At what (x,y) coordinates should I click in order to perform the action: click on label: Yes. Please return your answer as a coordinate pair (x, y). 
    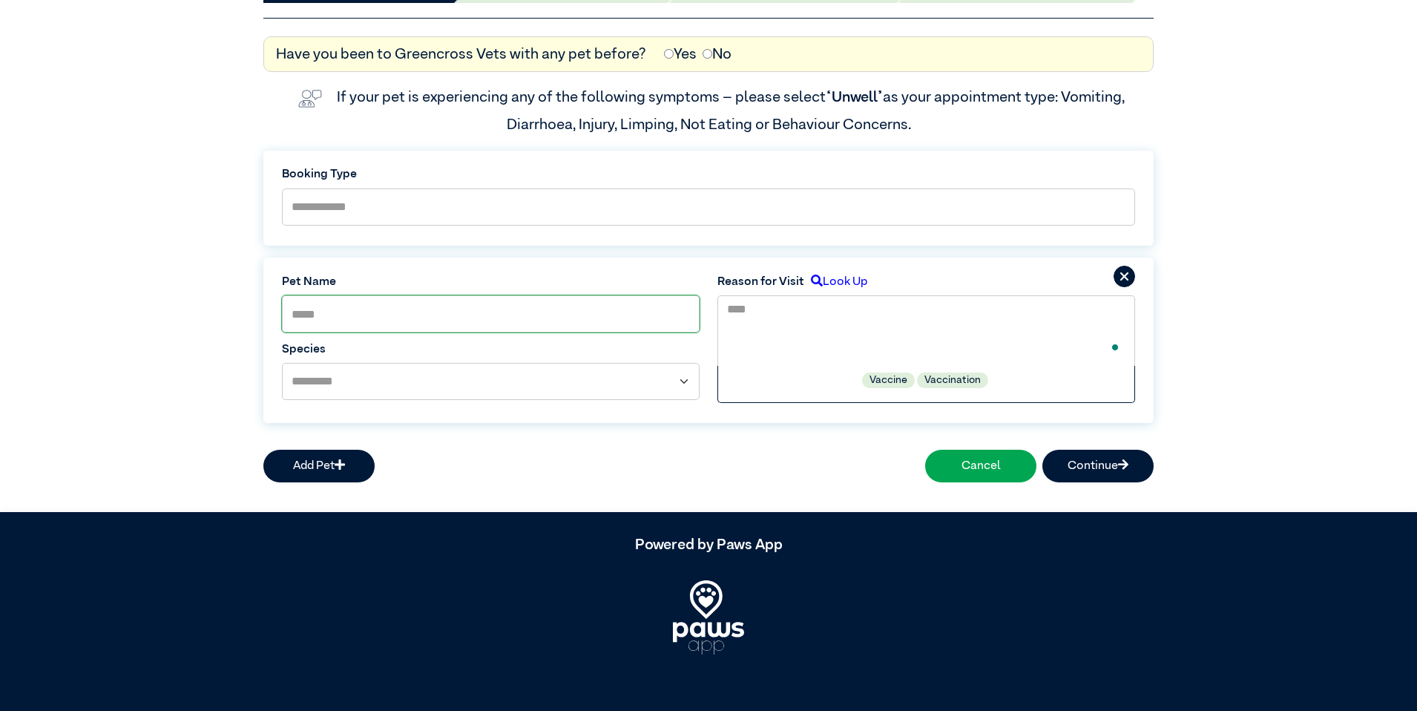
    Looking at the image, I should click on (680, 54).